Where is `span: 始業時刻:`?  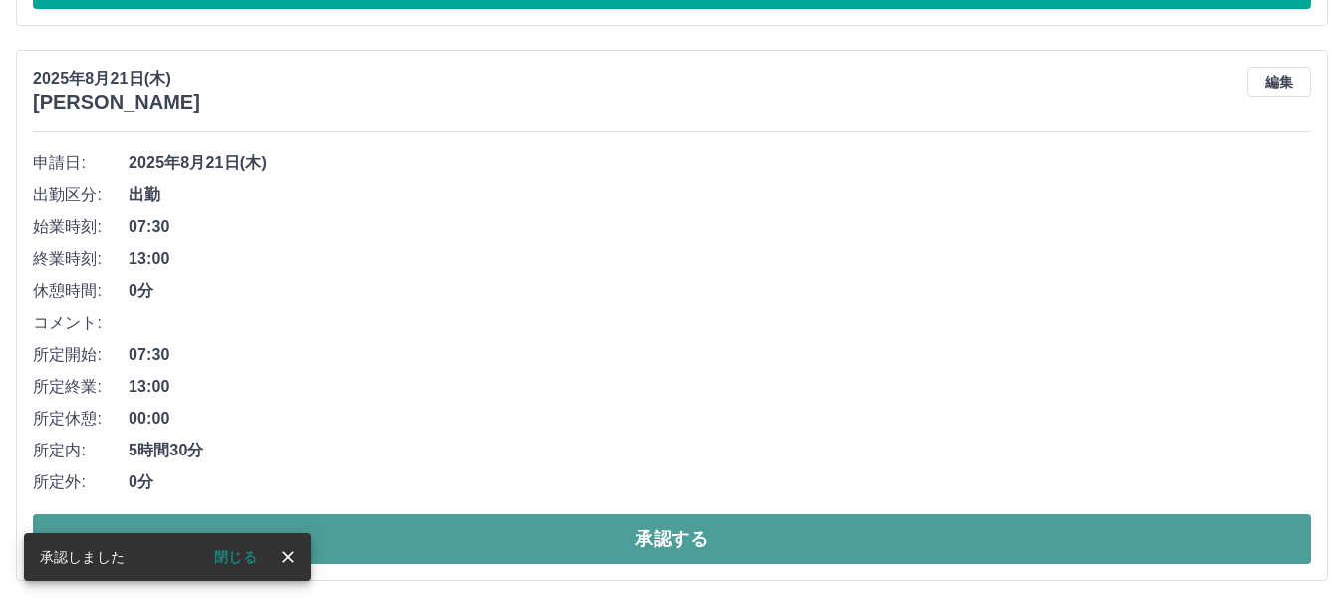 span: 始業時刻: is located at coordinates (81, 227).